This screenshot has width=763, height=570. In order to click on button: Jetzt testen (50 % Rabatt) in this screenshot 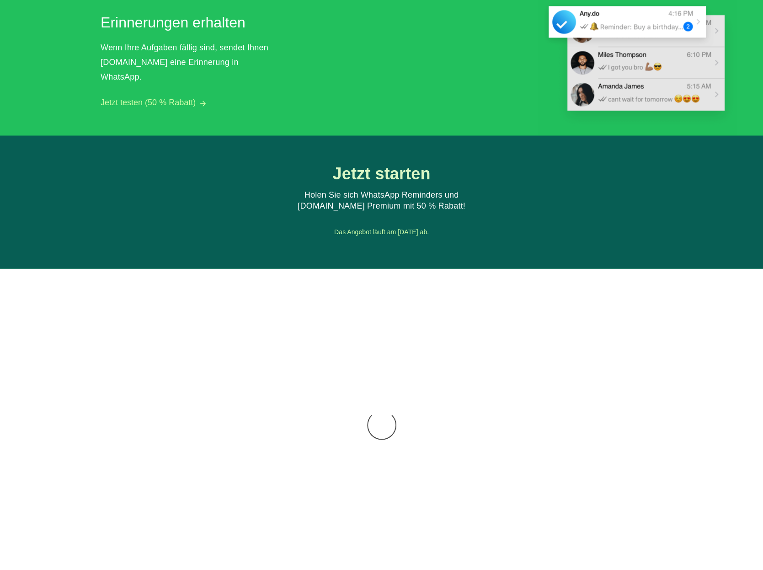, I will do `click(148, 102)`.